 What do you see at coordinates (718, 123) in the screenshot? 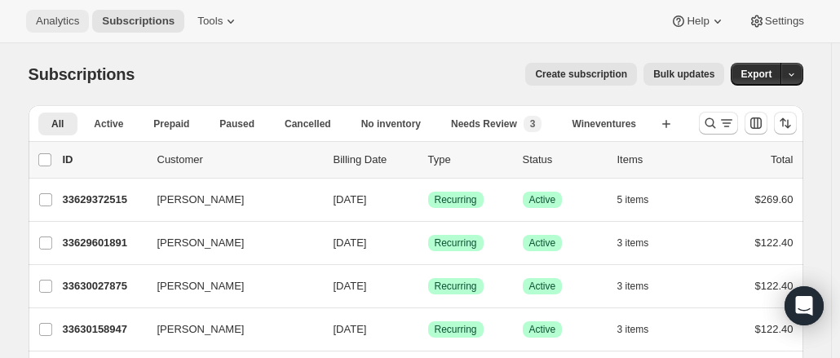
I see `button: Search and filter results` at bounding box center [718, 123].